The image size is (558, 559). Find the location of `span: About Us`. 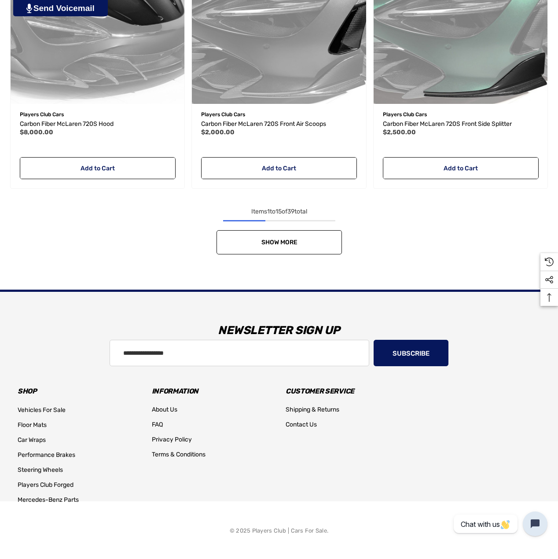

span: About Us is located at coordinates (165, 410).